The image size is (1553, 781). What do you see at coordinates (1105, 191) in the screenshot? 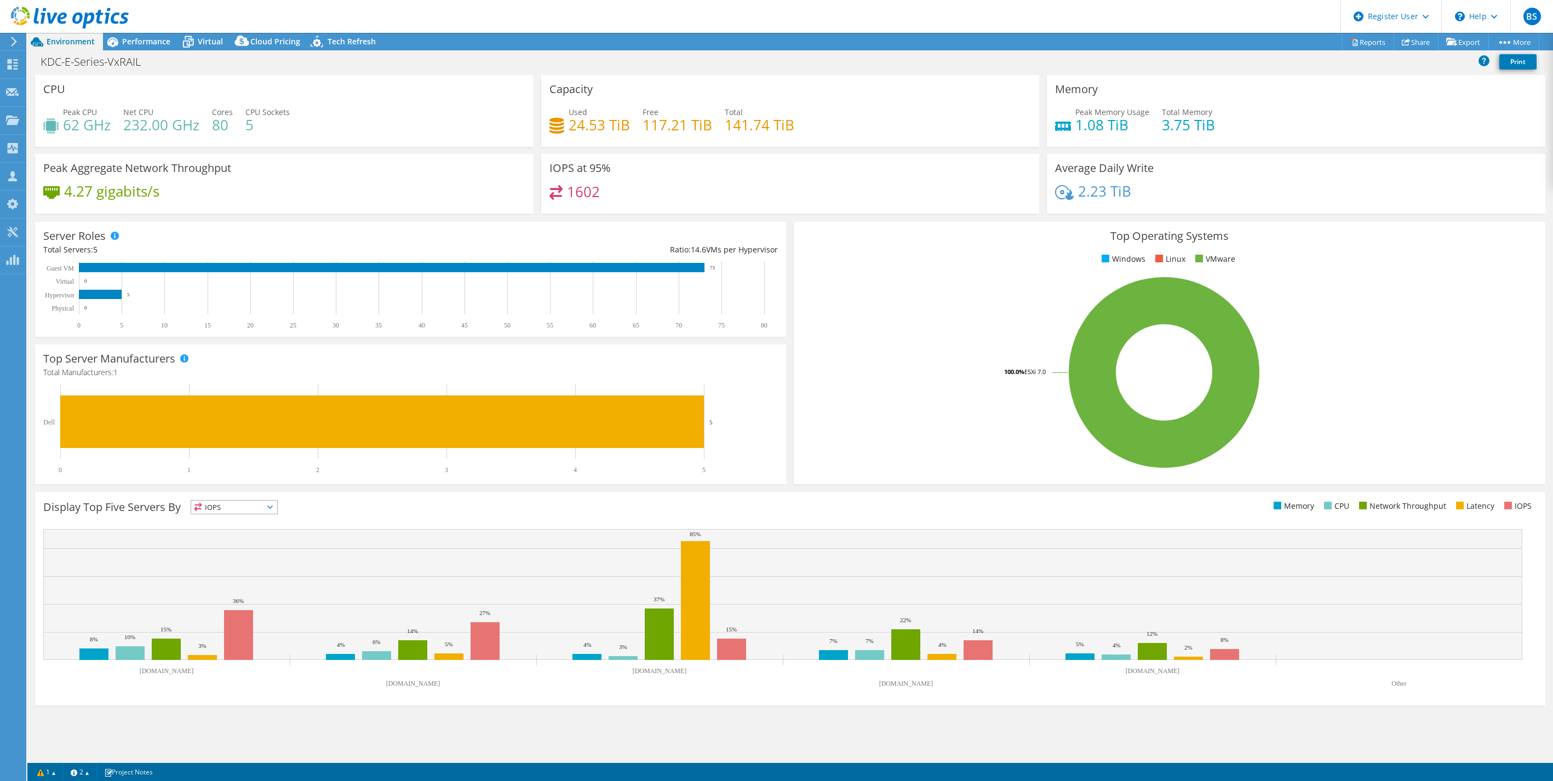
I see `h4: 2.23 TiB` at bounding box center [1105, 191].